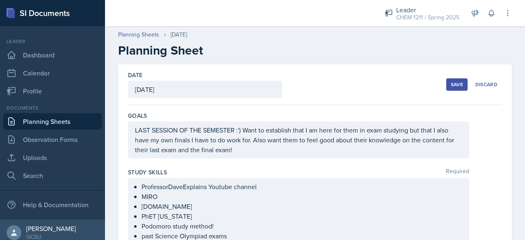 Image resolution: width=525 pixels, height=240 pixels. Describe the element at coordinates (457, 85) in the screenshot. I see `button: Save` at that location.